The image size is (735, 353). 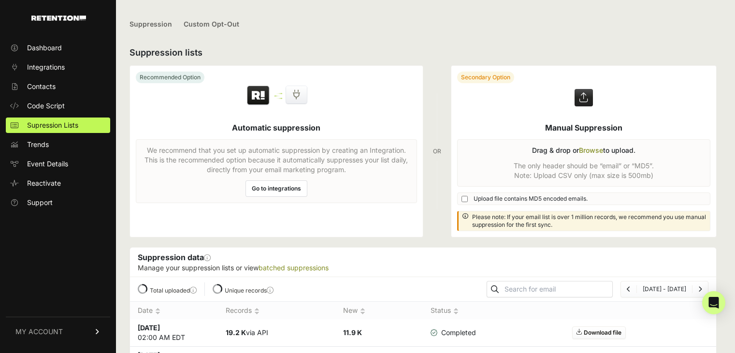 What do you see at coordinates (58, 48) in the screenshot?
I see `a: Dashboard` at bounding box center [58, 48].